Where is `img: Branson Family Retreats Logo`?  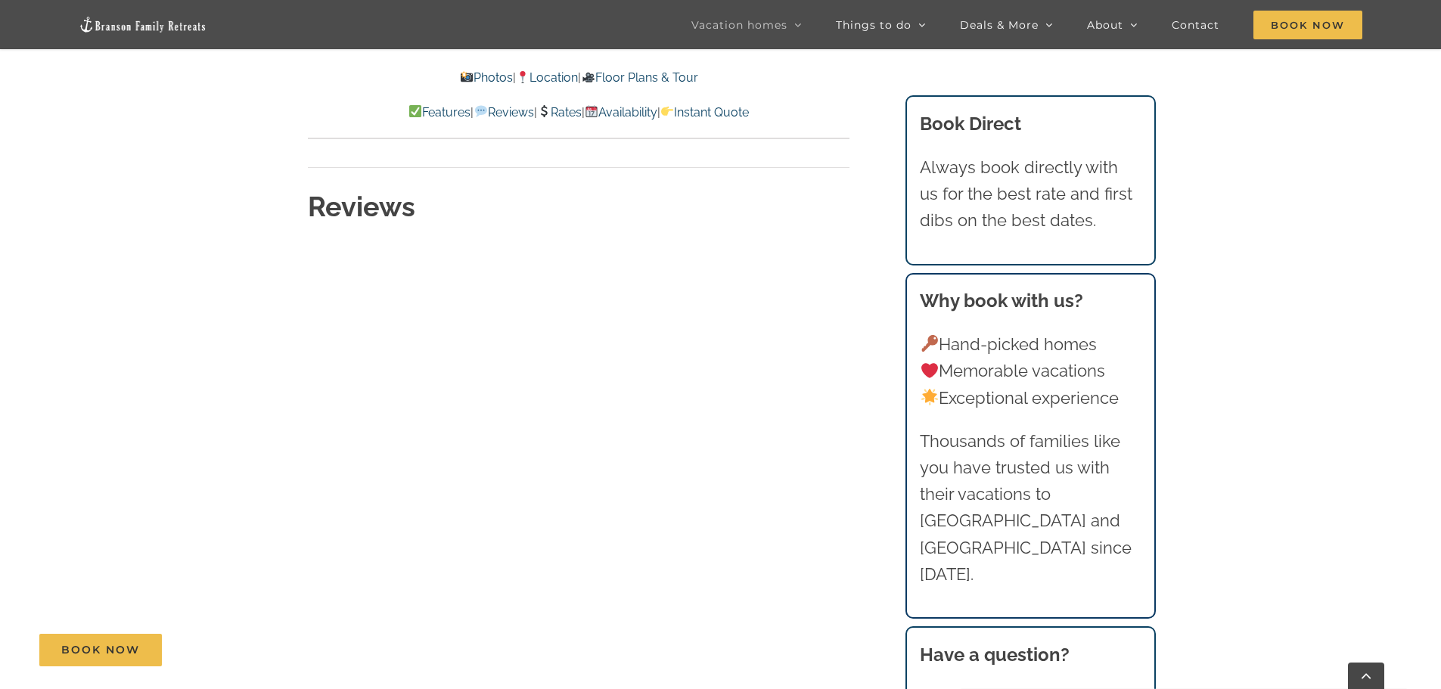
img: Branson Family Retreats Logo is located at coordinates (143, 24).